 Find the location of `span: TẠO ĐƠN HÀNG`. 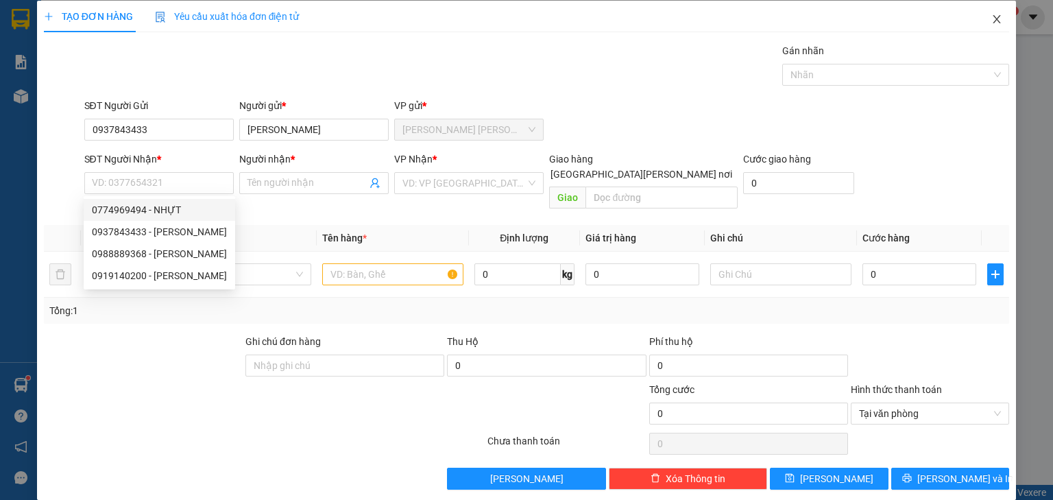

span: TẠO ĐƠN HÀNG is located at coordinates (88, 16).